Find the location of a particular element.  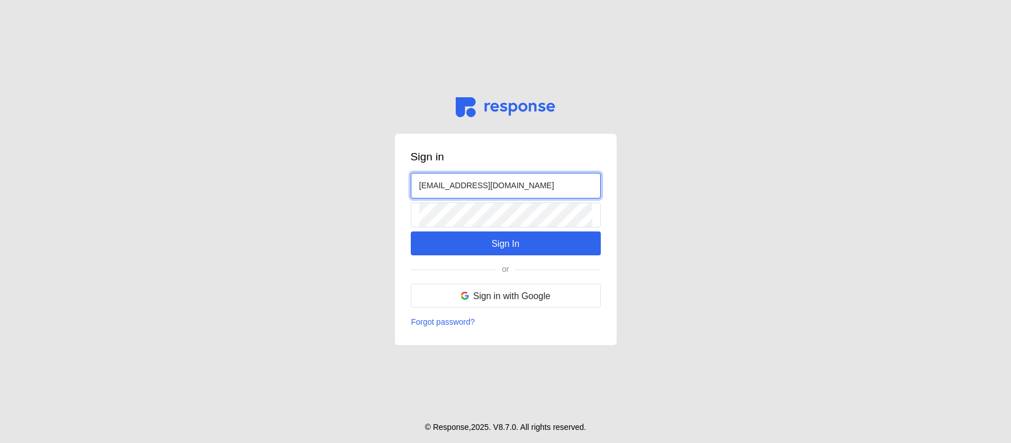

button: Sign in with Google is located at coordinates (506, 296).